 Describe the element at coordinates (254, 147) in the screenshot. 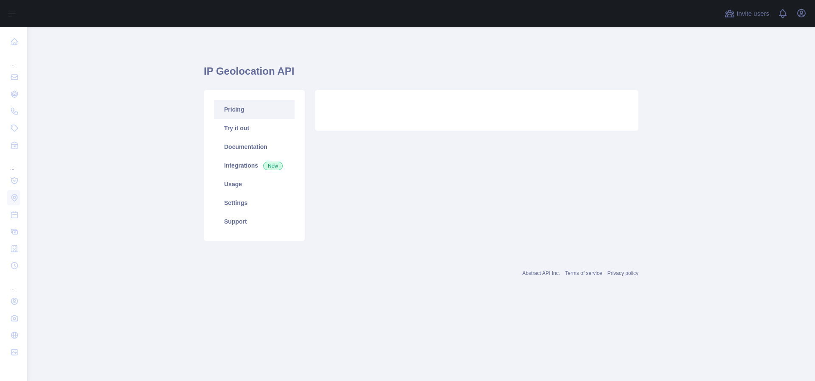

I see `a: Documentation` at that location.